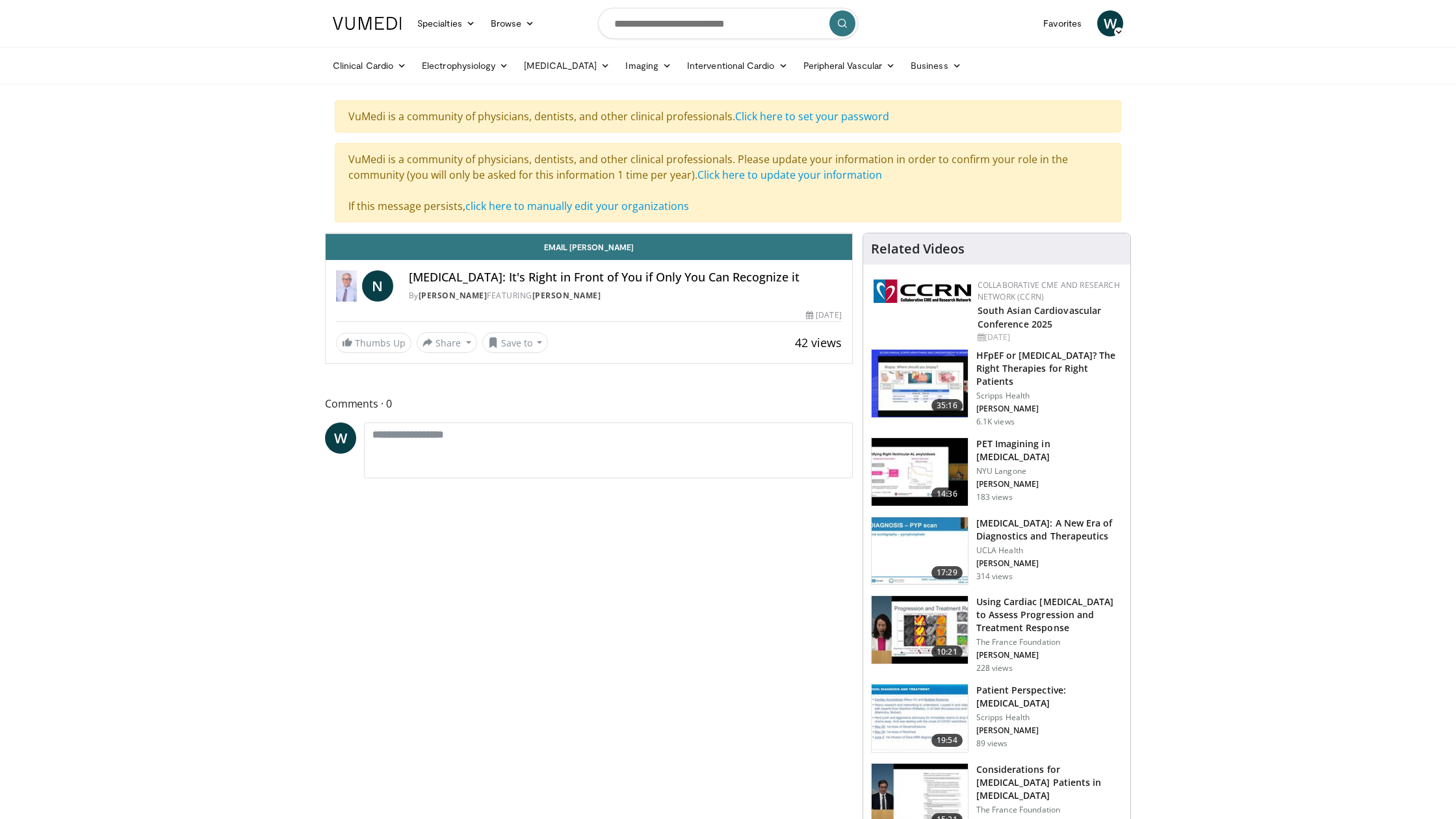  Describe the element at coordinates (818, 342) in the screenshot. I see `span: 42 views` at that location.